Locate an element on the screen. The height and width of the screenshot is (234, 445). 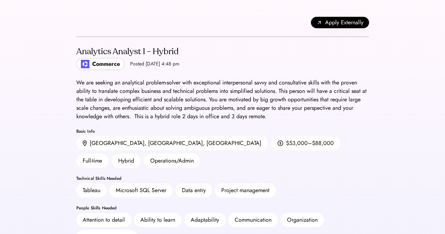
img: money.svg is located at coordinates (281, 143).